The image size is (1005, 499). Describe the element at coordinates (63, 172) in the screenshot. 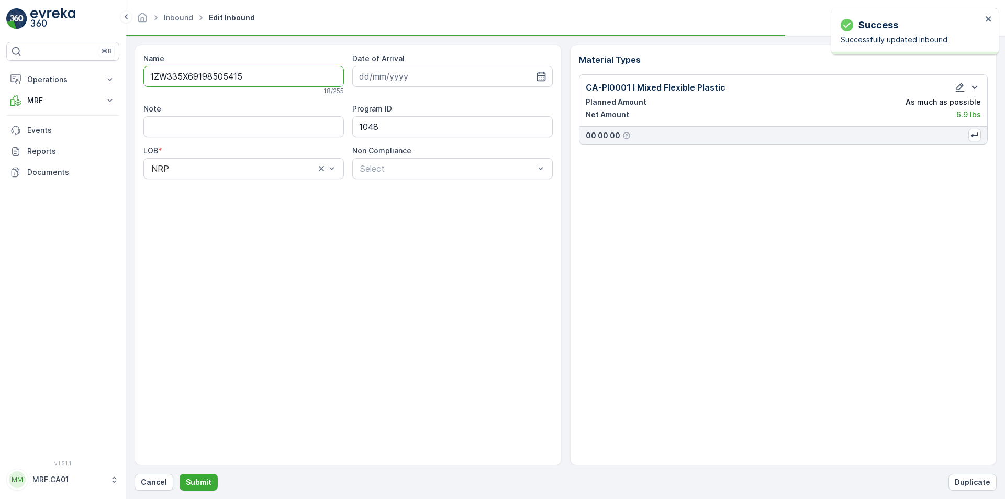

I see `a: Documents` at that location.